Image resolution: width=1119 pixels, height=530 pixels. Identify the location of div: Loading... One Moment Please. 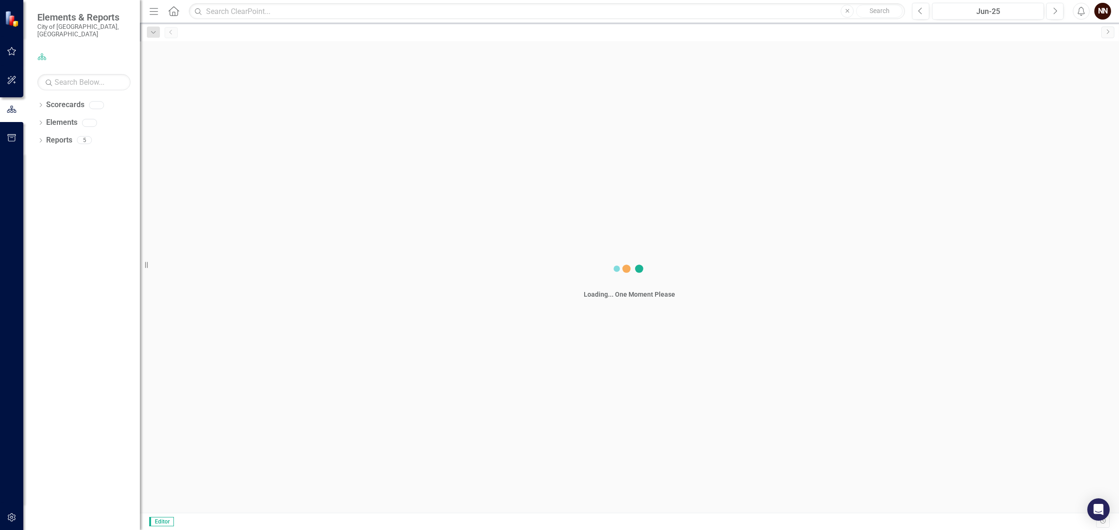
(629, 295).